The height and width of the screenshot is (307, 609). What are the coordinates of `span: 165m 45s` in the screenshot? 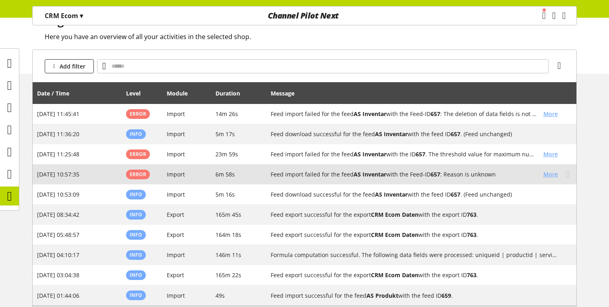 It's located at (228, 214).